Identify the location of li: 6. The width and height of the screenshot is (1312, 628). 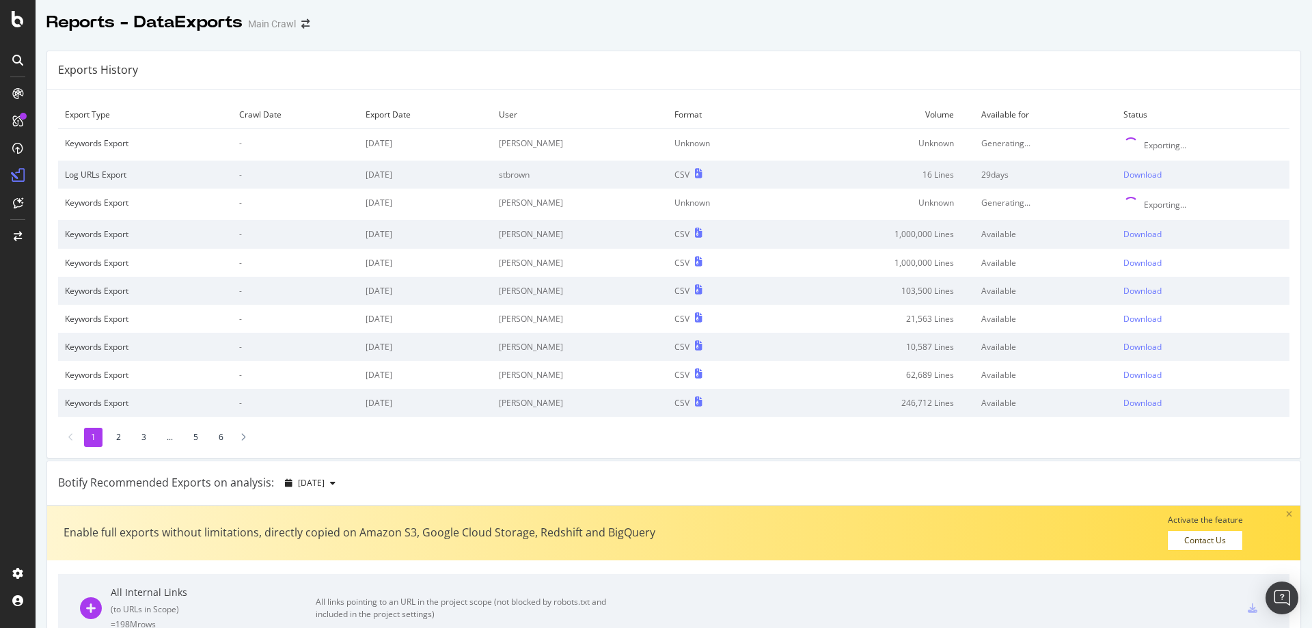
(221, 437).